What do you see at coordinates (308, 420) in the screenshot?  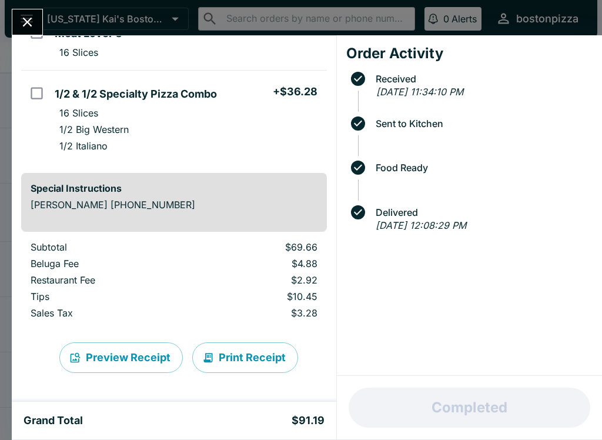 I see `h5: $91.19` at bounding box center [308, 420].